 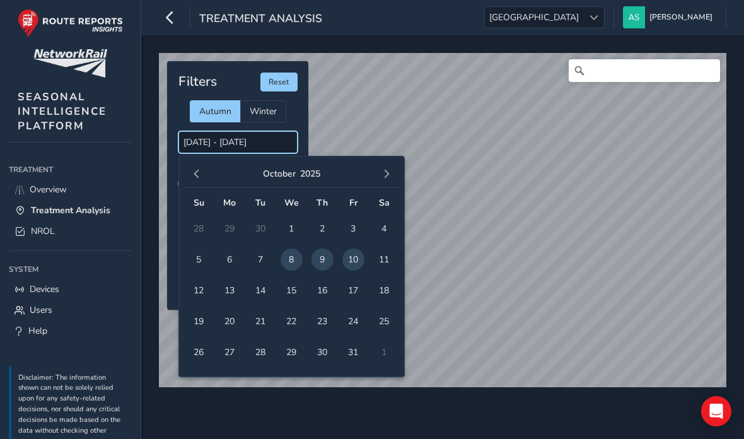 I want to click on span: 5, so click(x=199, y=259).